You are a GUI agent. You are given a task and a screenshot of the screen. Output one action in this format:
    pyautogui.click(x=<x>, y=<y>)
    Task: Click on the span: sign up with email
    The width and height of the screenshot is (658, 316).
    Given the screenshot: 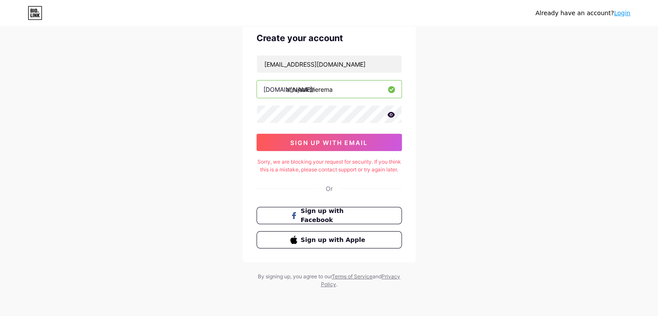 What is the action you would take?
    pyautogui.click(x=329, y=142)
    